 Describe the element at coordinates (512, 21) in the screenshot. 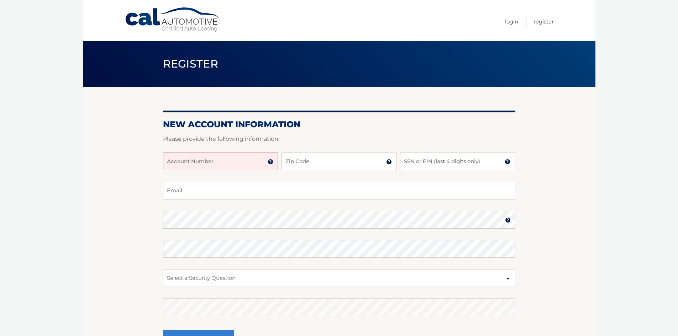

I see `a: Login` at that location.